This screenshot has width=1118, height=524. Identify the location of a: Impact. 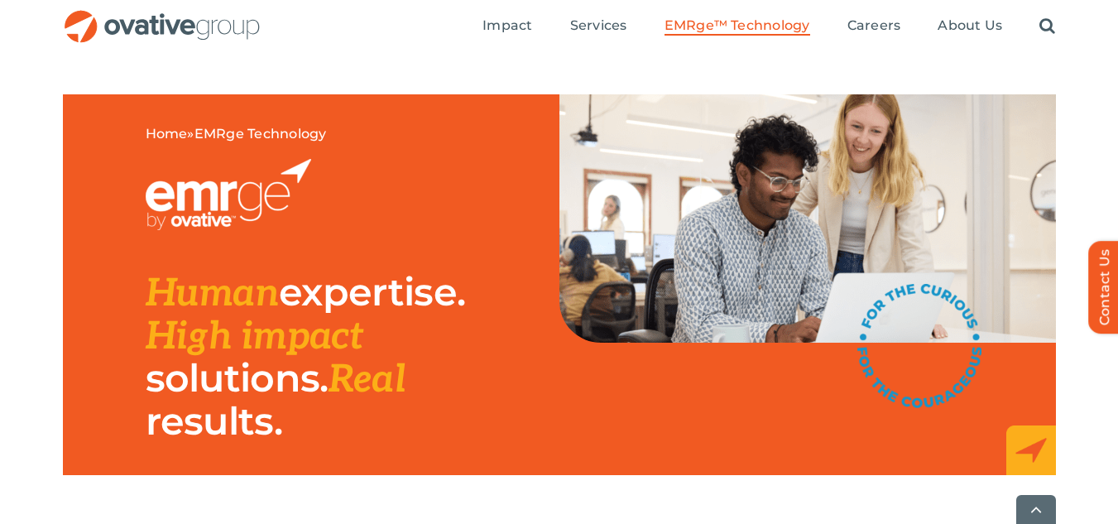
(507, 26).